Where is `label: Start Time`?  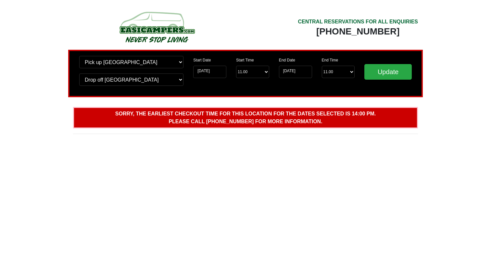
label: Start Time is located at coordinates (245, 60).